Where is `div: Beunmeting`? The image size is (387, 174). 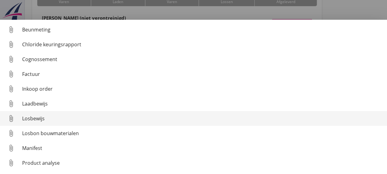 div: Beunmeting is located at coordinates (202, 30).